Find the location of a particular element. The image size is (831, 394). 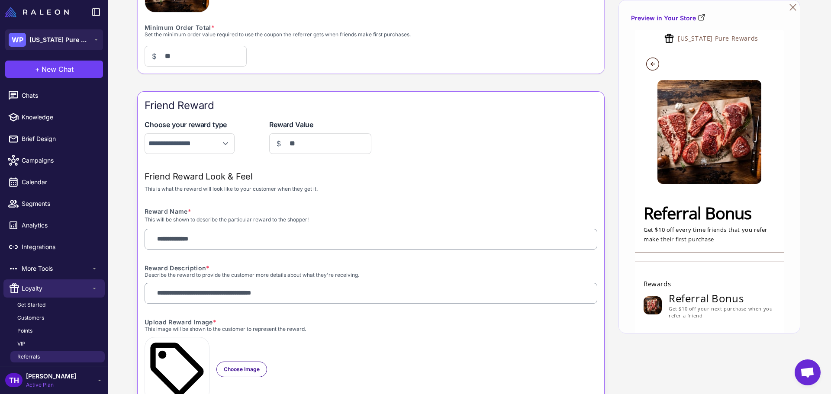

div: Upload Reward Image is located at coordinates (371, 322).